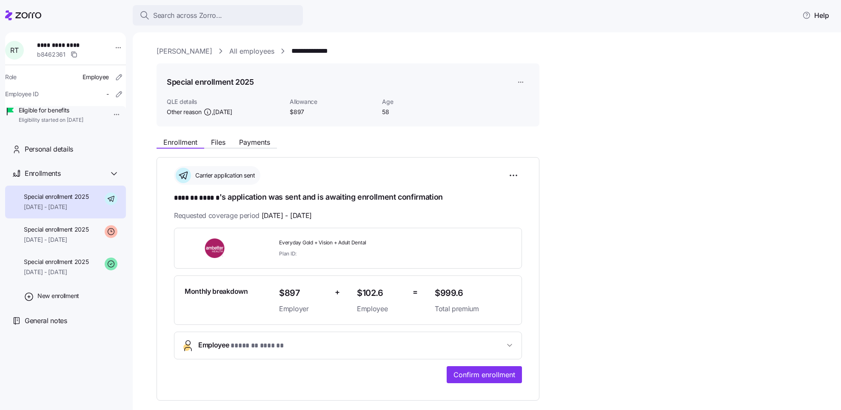 The width and height of the screenshot is (841, 410). Describe the element at coordinates (218, 142) in the screenshot. I see `span: Files` at that location.